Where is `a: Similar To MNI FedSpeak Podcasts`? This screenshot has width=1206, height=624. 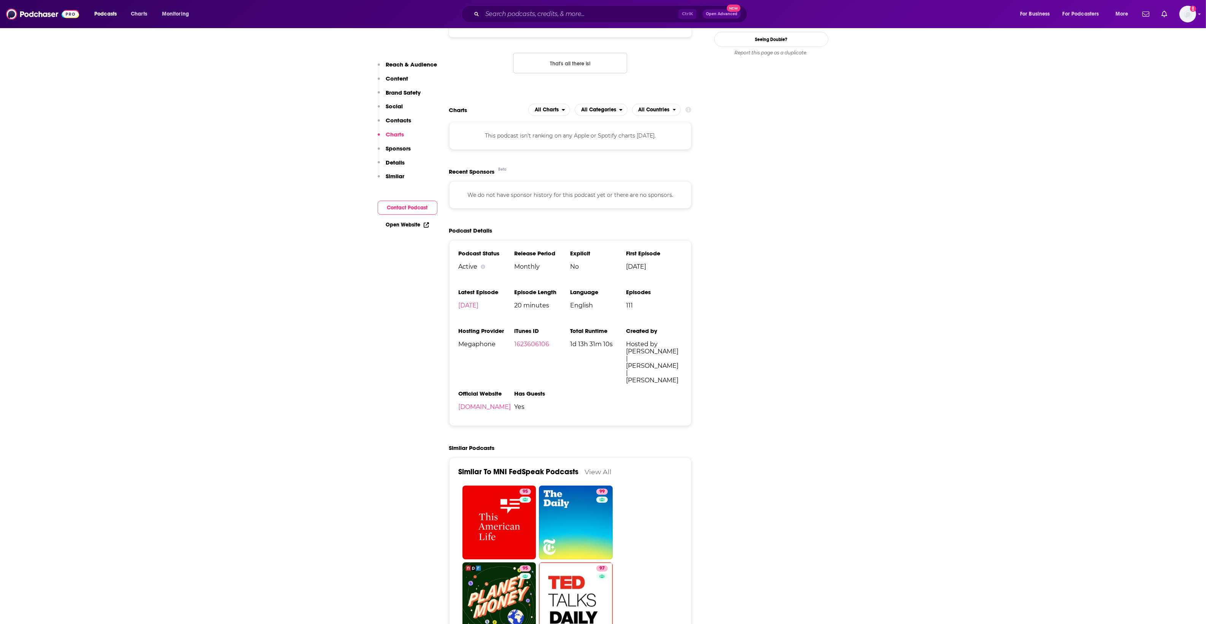 a: Similar To MNI FedSpeak Podcasts is located at coordinates (519, 472).